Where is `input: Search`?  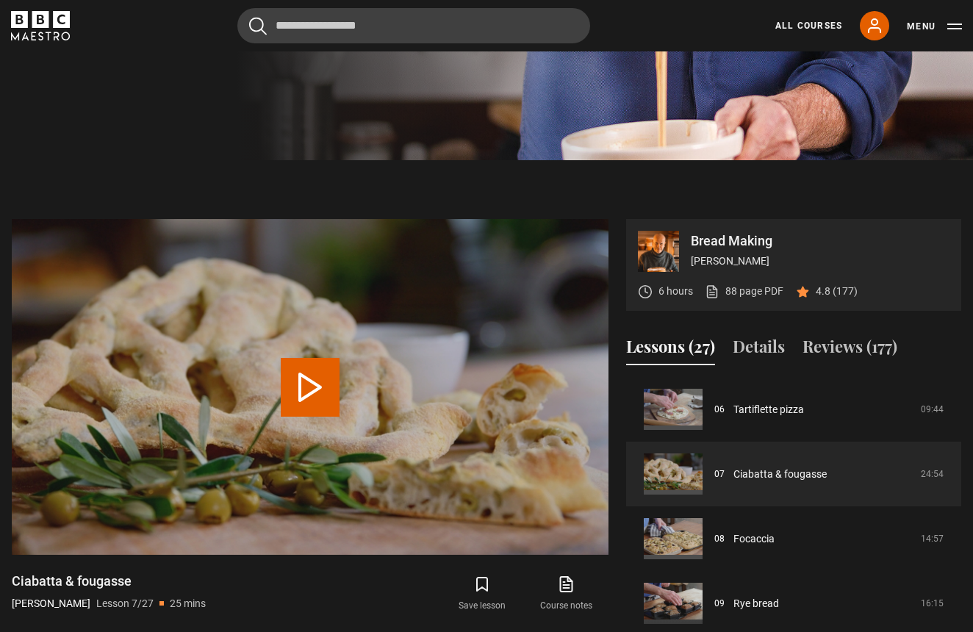 input: Search is located at coordinates (414, 26).